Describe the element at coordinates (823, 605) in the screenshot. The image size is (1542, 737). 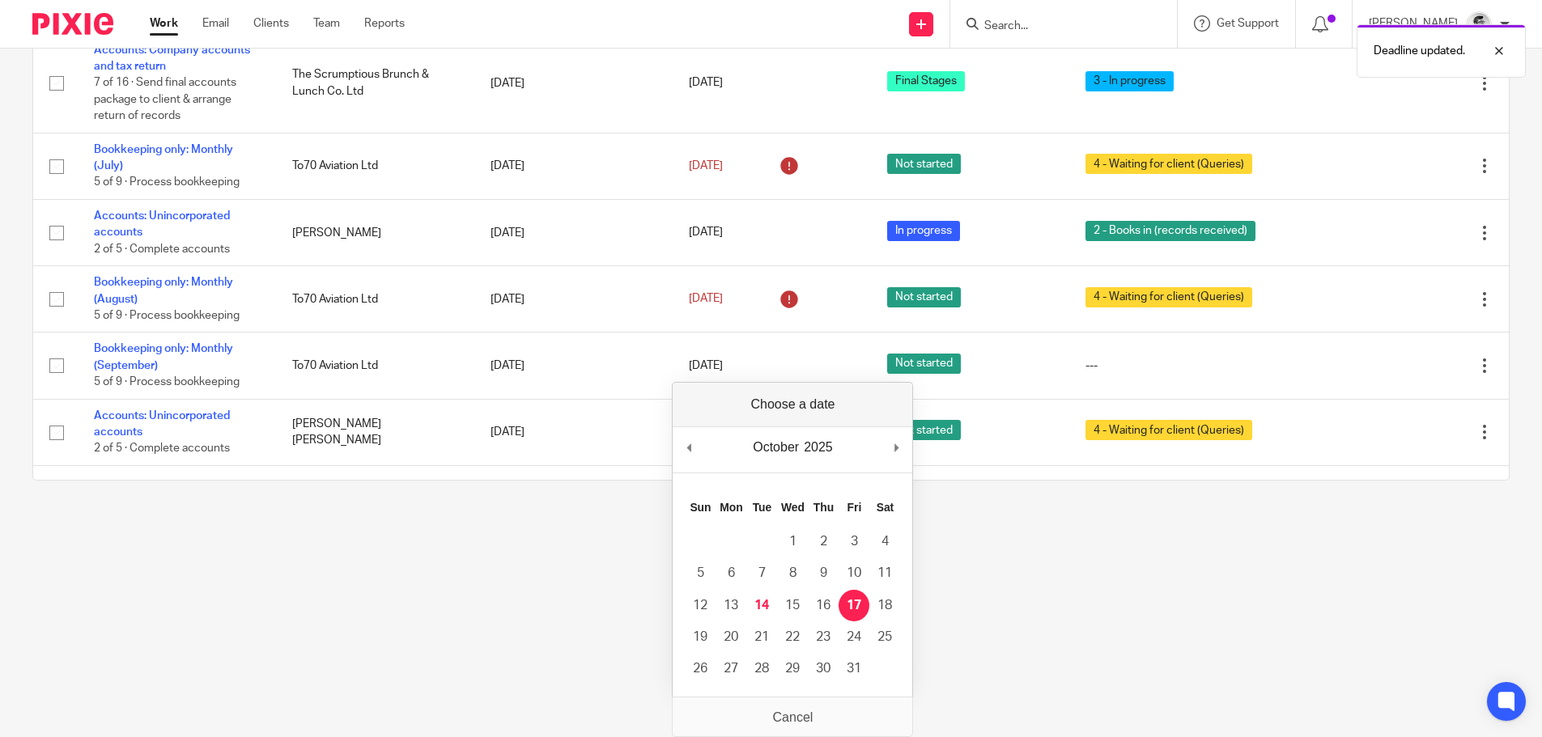
I see `button: 16` at that location.